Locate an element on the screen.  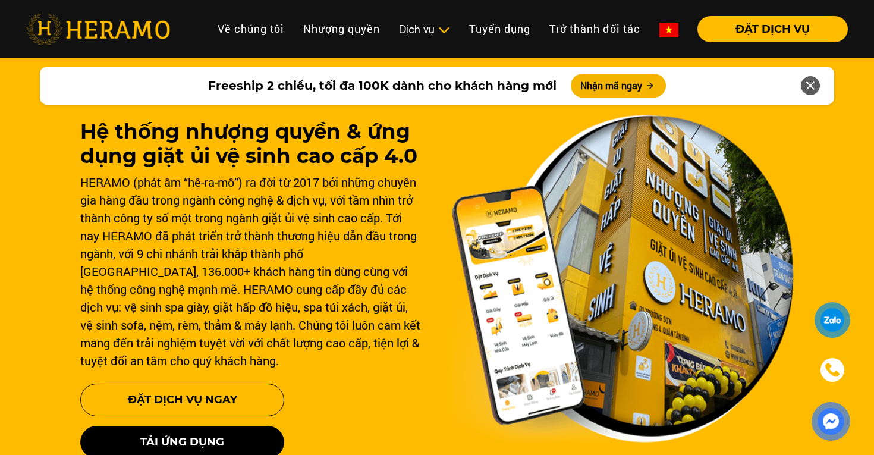
div: Dịch vụ is located at coordinates (425, 29).